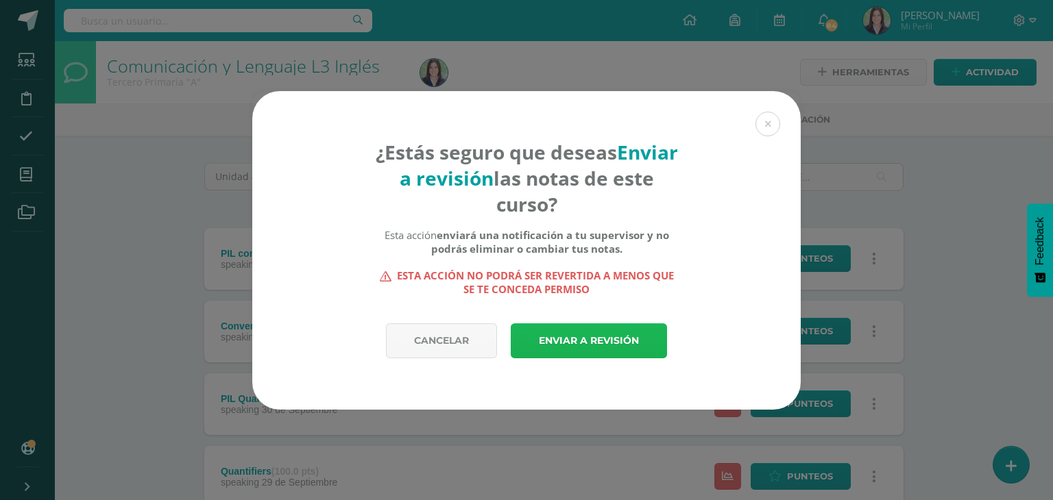 The width and height of the screenshot is (1053, 500). I want to click on div: Esta acción, so click(526, 242).